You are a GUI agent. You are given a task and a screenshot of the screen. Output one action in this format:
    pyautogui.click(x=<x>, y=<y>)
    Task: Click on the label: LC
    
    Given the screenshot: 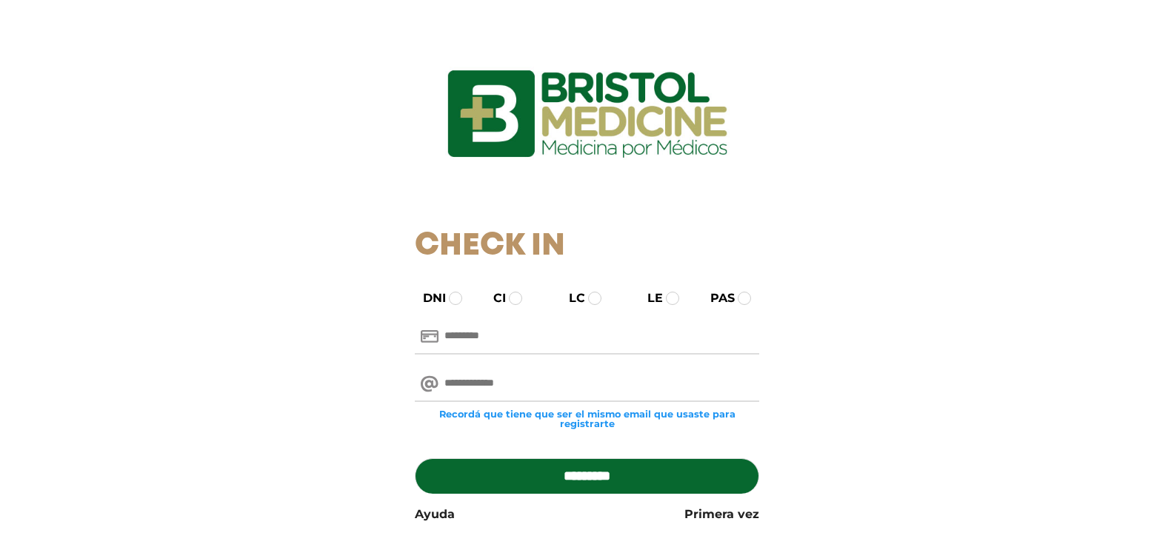 What is the action you would take?
    pyautogui.click(x=570, y=299)
    